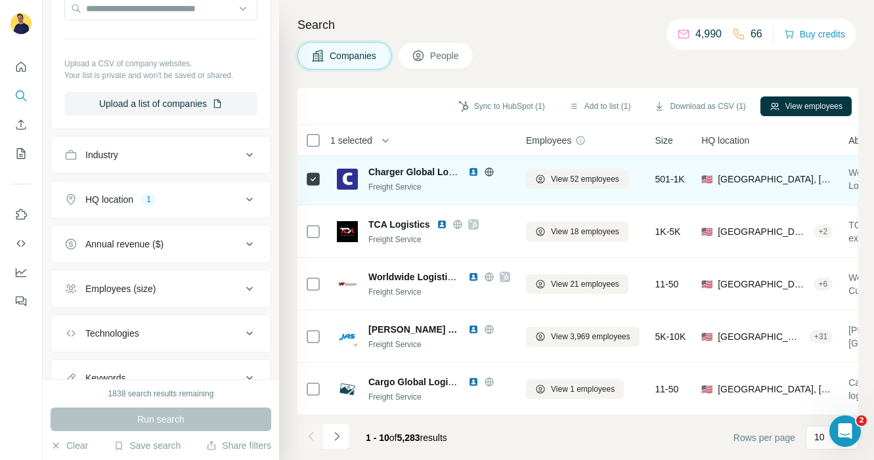 The height and width of the screenshot is (460, 874). I want to click on div: Industry, so click(102, 155).